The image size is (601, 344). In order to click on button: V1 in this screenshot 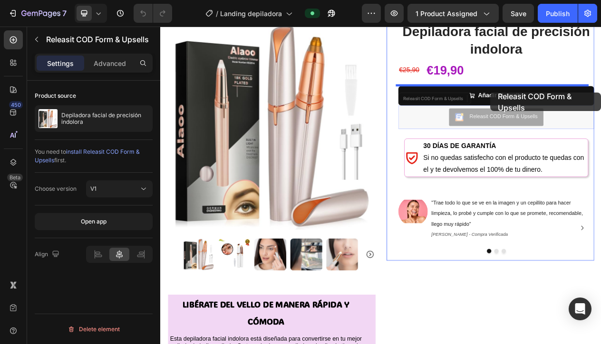, I will do `click(119, 189)`.